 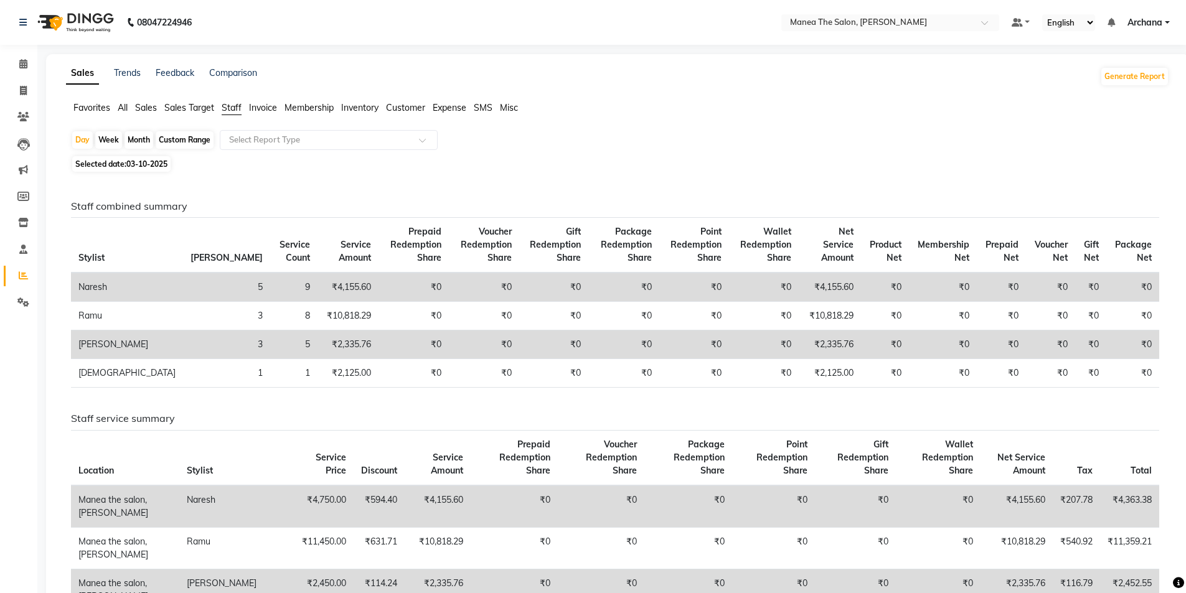 What do you see at coordinates (147, 164) in the screenshot?
I see `span: 03-10-2025` at bounding box center [147, 164].